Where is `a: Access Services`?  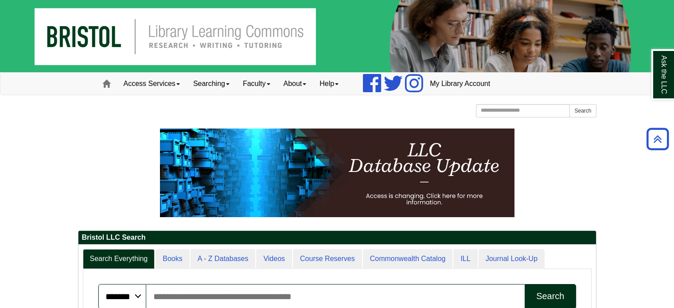
a: Access Services is located at coordinates (152, 84).